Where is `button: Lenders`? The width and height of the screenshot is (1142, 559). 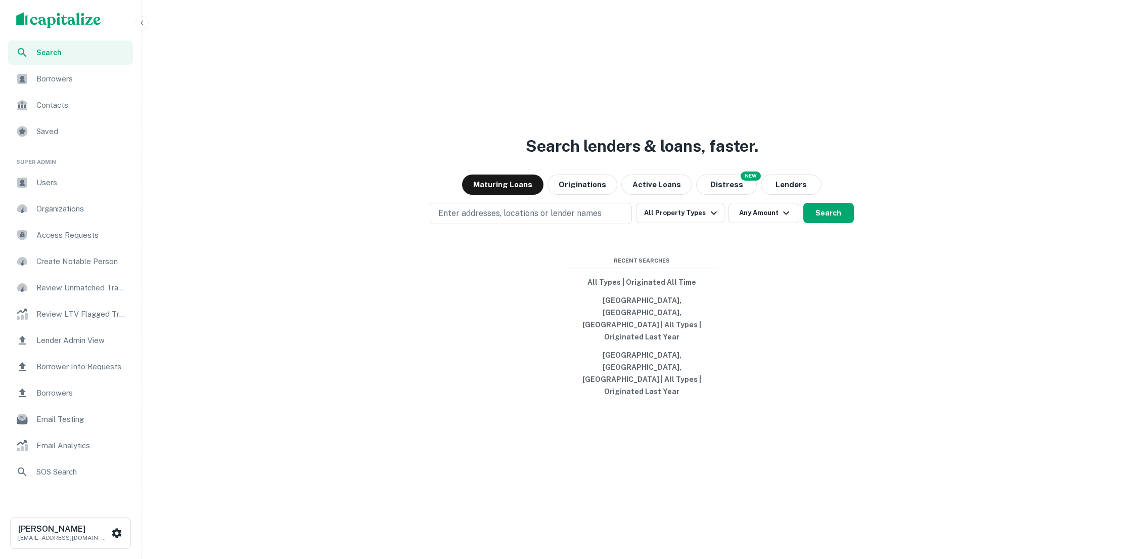 button: Lenders is located at coordinates (791, 185).